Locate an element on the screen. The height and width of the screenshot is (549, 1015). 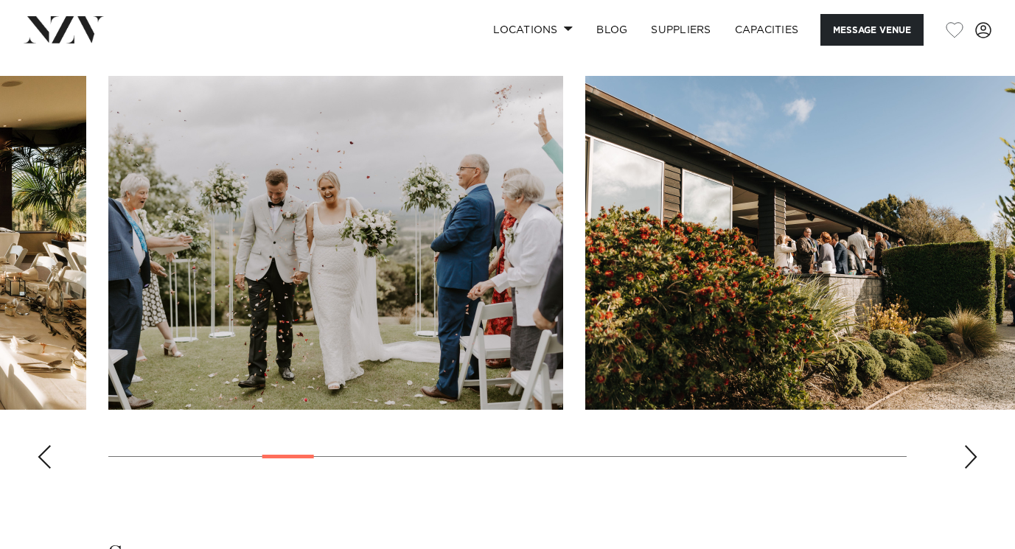
a: Locations is located at coordinates (533, 29).